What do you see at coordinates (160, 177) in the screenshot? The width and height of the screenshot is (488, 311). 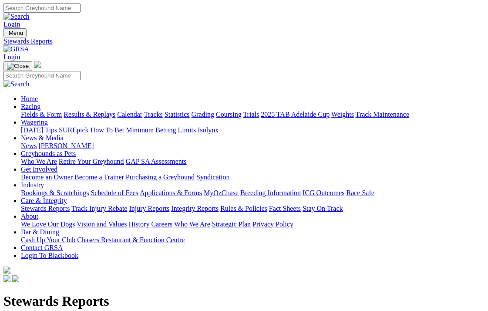 I see `a: Purchasing a Greyhound` at bounding box center [160, 177].